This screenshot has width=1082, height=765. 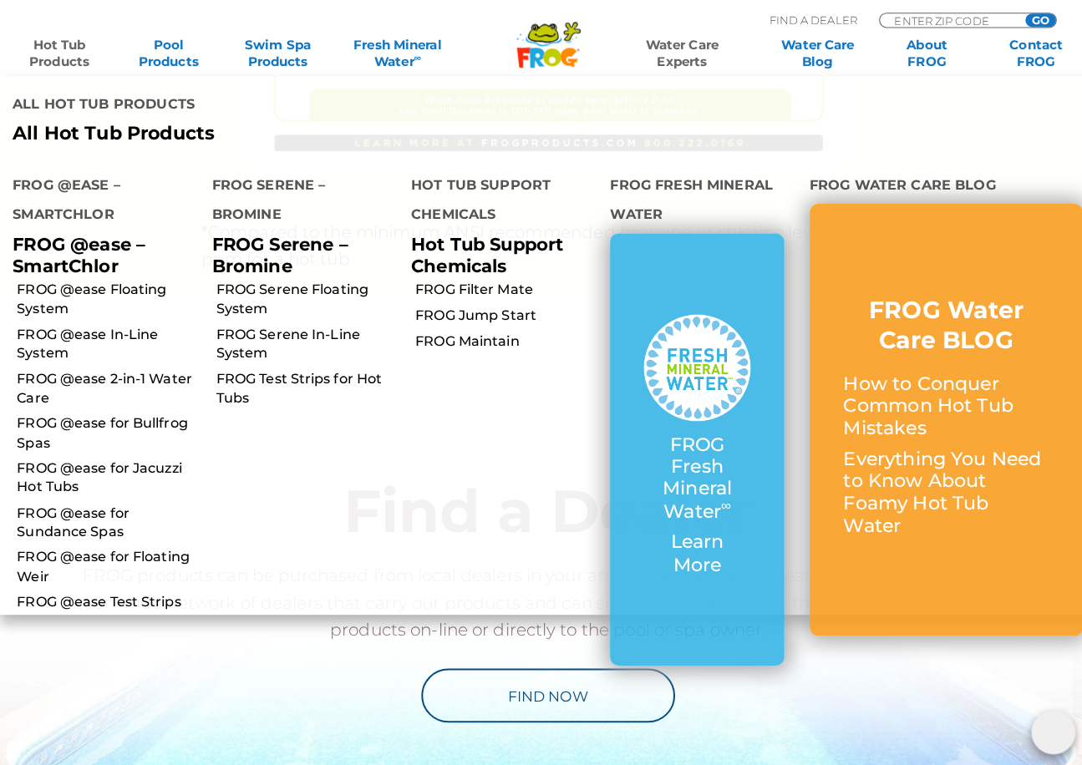 What do you see at coordinates (274, 53) in the screenshot?
I see `a: Swim SpaProducts` at bounding box center [274, 53].